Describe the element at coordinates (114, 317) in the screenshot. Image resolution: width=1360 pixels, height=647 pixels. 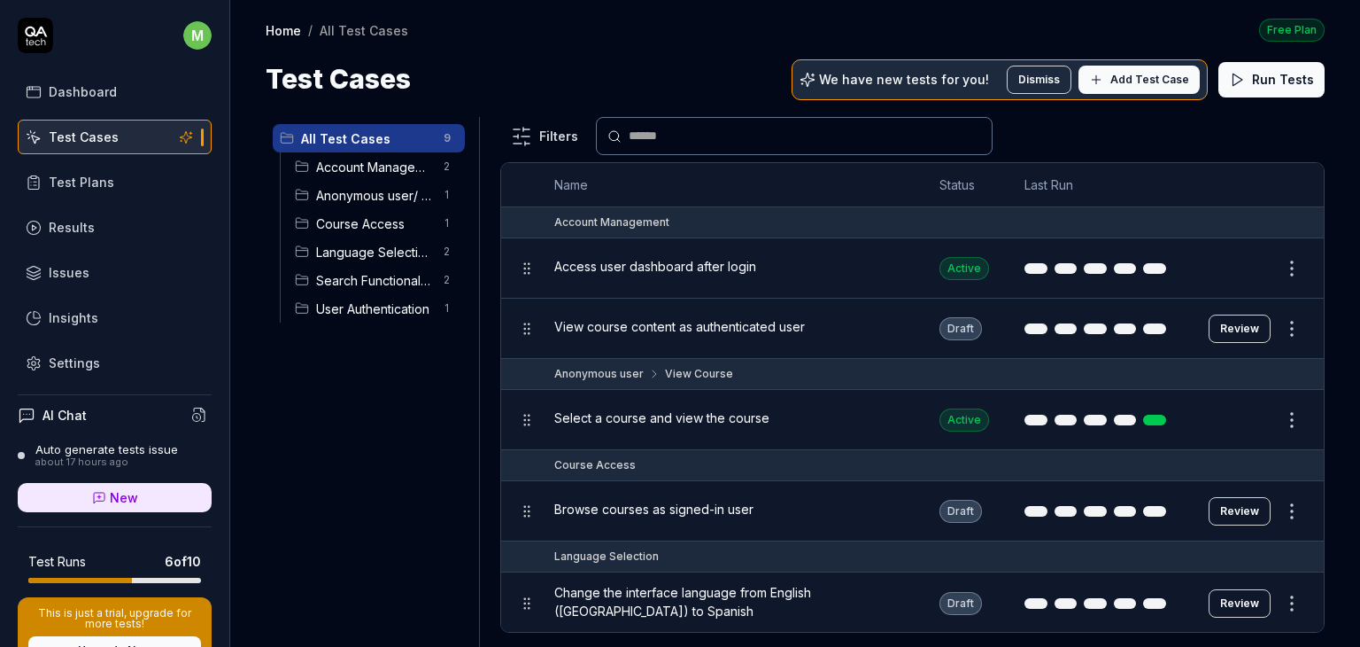
I see `a: Insights` at that location.